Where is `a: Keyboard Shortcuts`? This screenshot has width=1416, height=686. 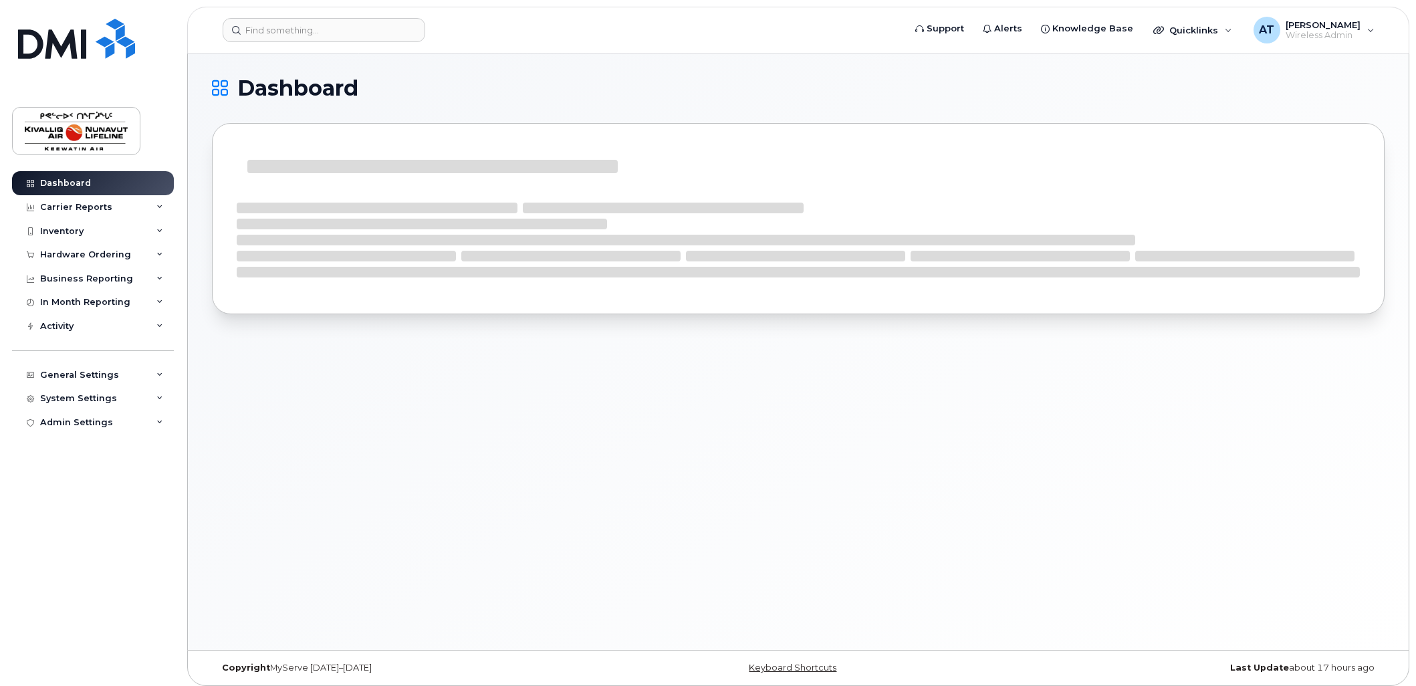 a: Keyboard Shortcuts is located at coordinates (793, 667).